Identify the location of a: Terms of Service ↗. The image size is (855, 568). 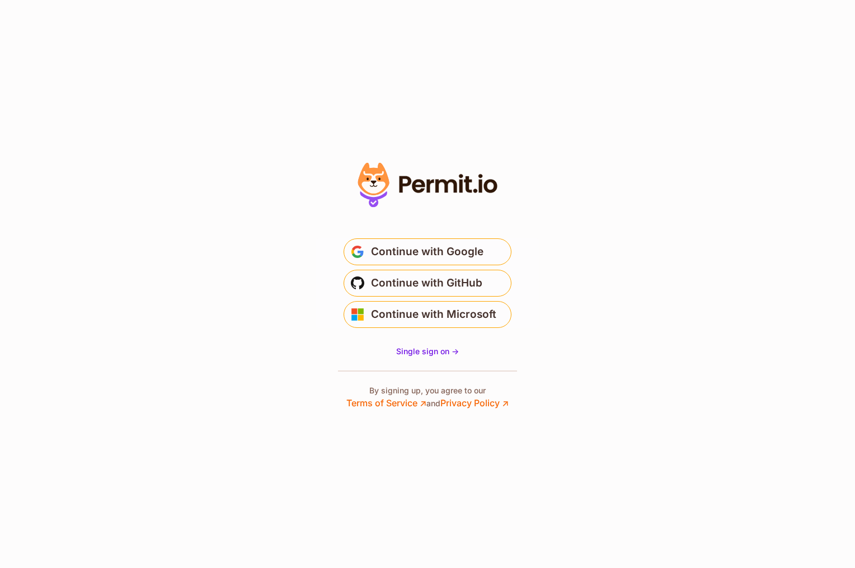
(386, 403).